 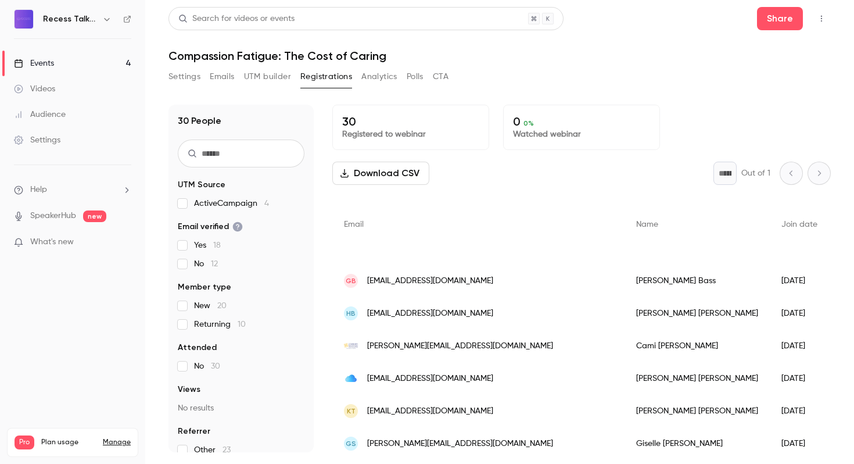 I want to click on h1: 30 People, so click(x=199, y=121).